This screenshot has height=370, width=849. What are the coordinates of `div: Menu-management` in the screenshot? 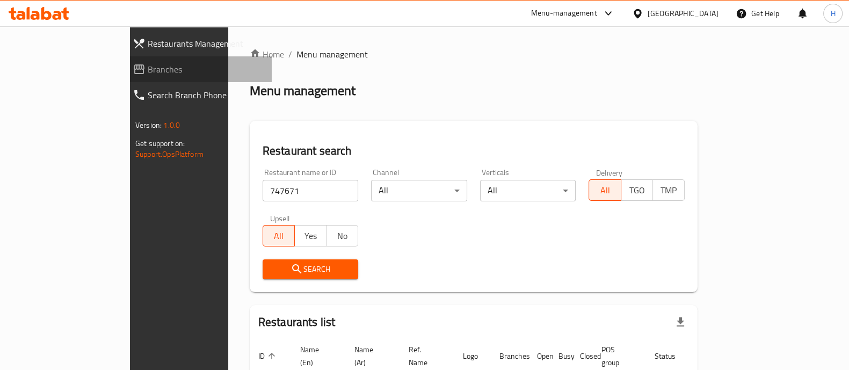 It's located at (564, 13).